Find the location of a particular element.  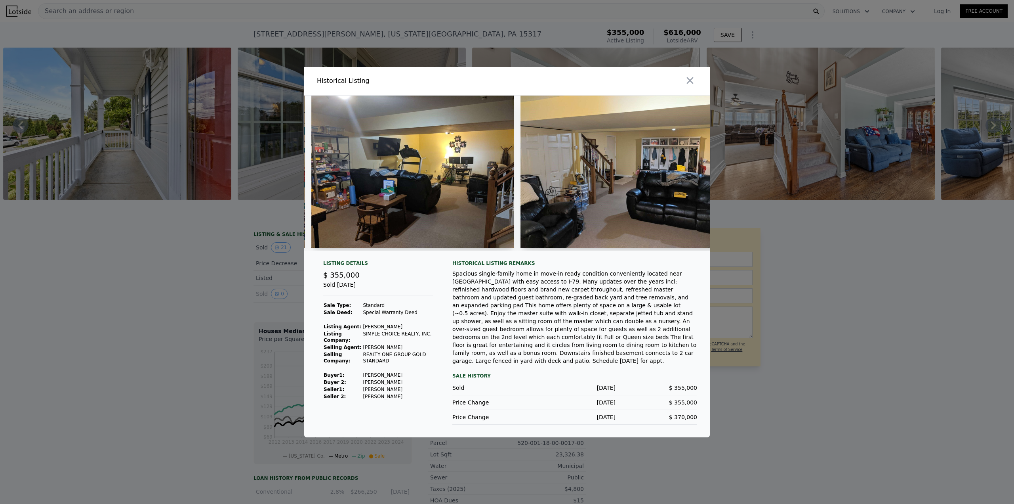

strong: Sale Type: is located at coordinates (337, 305).